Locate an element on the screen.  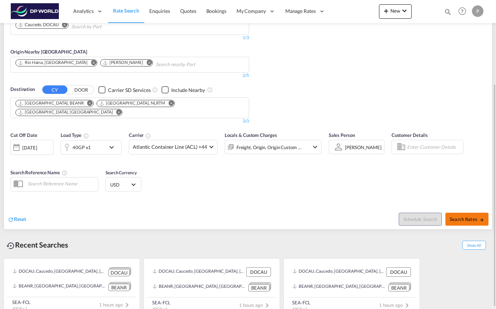
div: Le Havre, FRLEH is located at coordinates (65, 112).